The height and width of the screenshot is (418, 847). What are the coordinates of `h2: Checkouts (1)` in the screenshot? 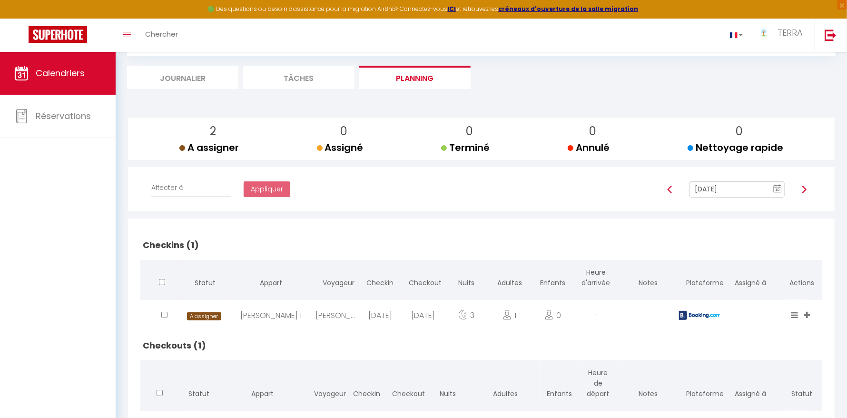 It's located at (481, 346).